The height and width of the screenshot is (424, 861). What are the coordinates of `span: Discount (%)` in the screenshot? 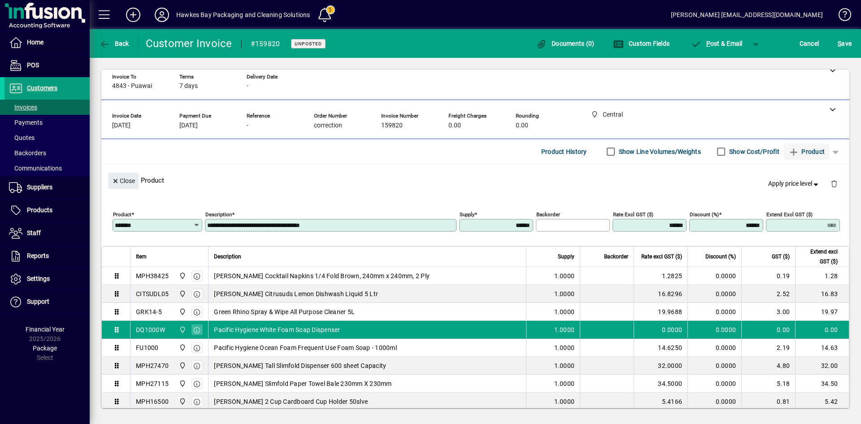 It's located at (721, 257).